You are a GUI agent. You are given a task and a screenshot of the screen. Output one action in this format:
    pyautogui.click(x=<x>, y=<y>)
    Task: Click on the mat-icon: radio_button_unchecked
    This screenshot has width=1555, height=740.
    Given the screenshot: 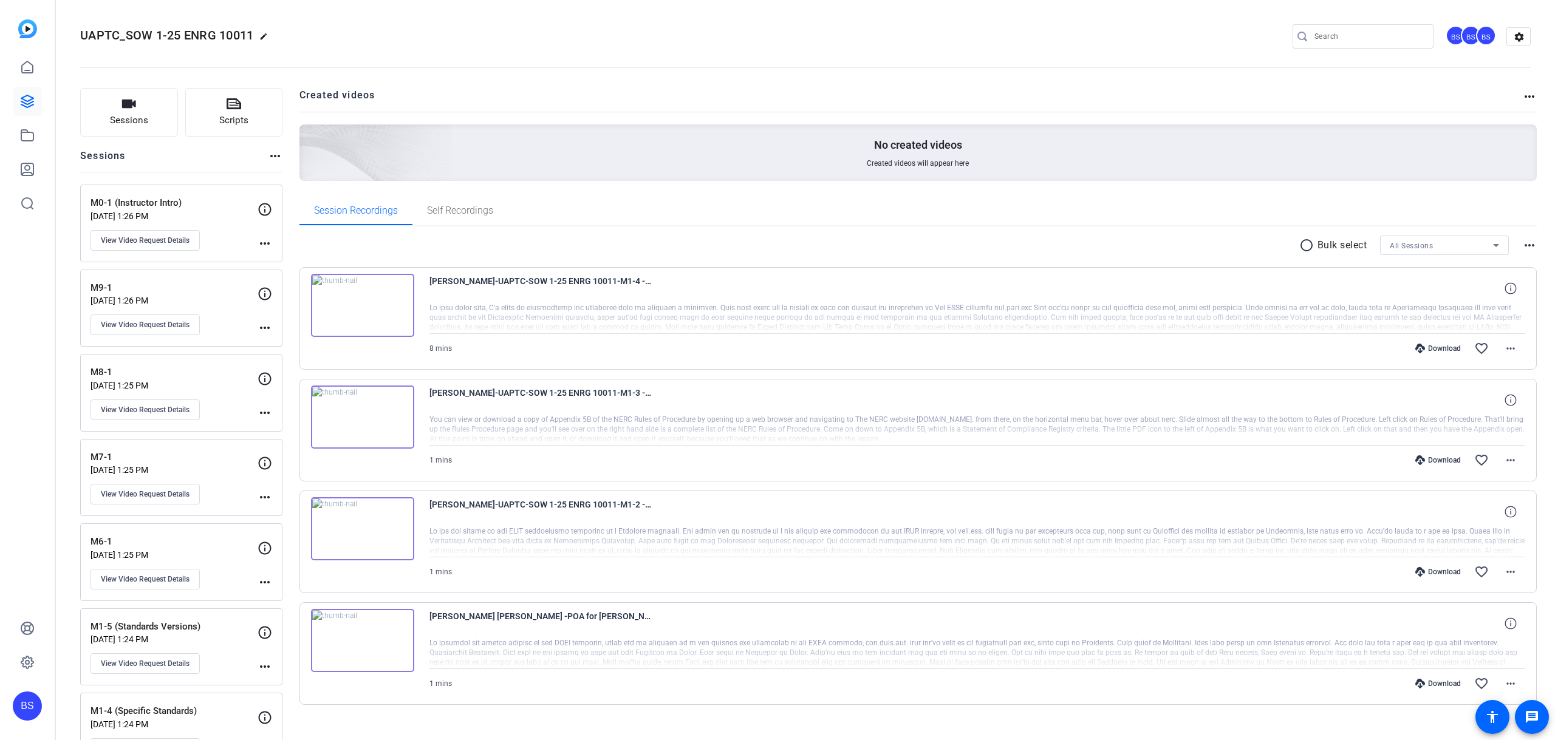 What is the action you would take?
    pyautogui.click(x=1308, y=245)
    